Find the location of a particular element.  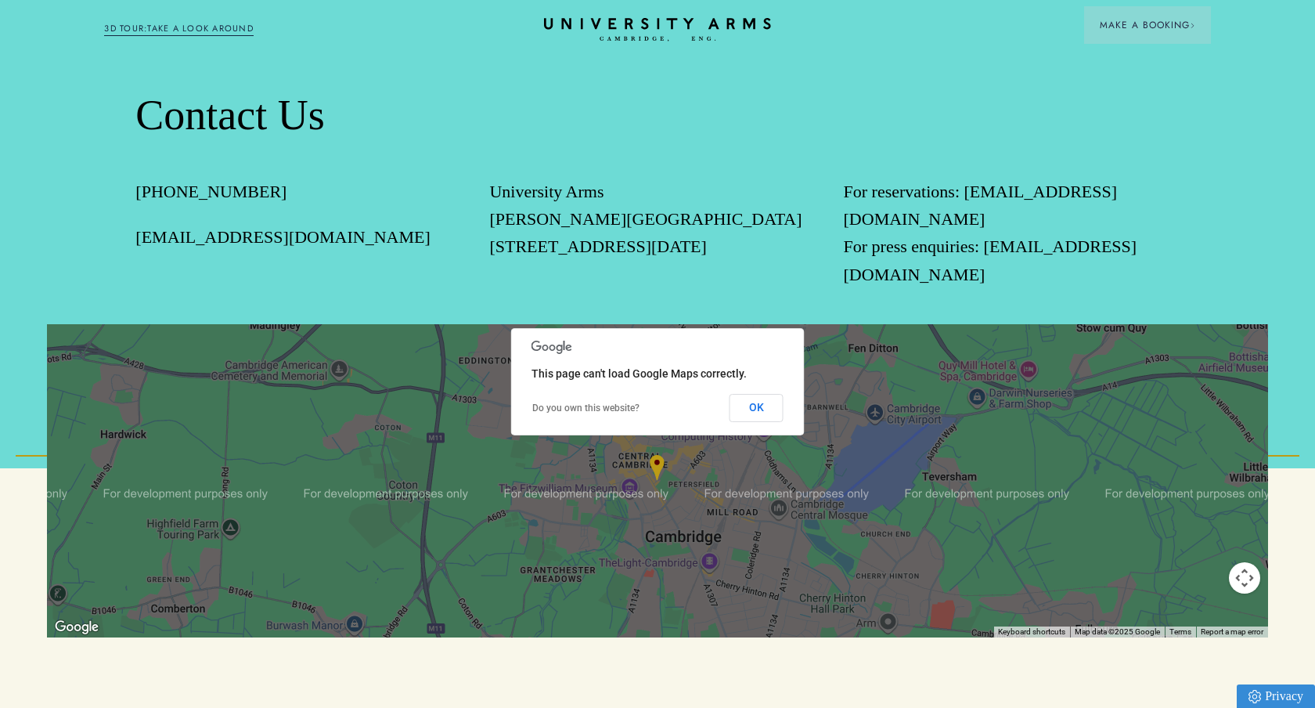

a: Report a map error is located at coordinates (1232, 631).